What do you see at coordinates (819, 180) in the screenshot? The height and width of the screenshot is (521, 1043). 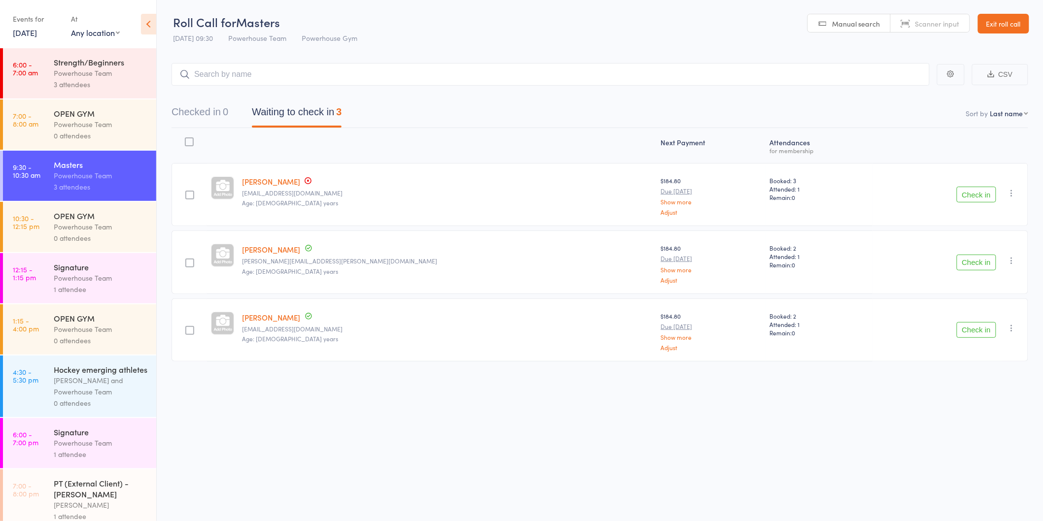 I see `span: Booked: 3` at bounding box center [819, 180].